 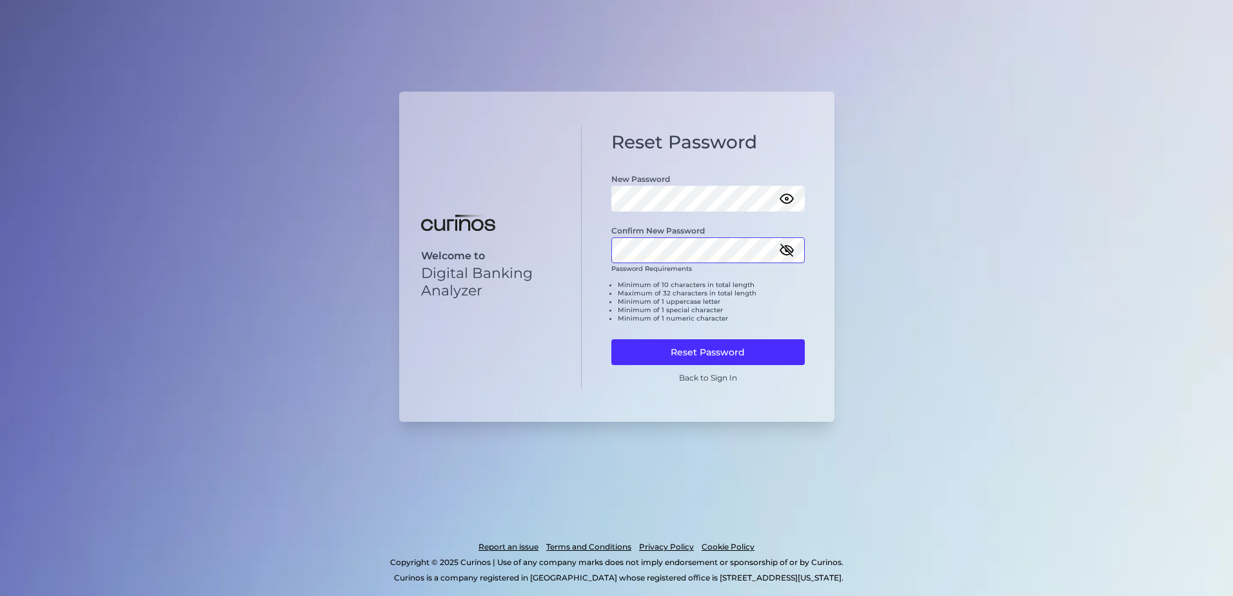 What do you see at coordinates (708, 299) in the screenshot?
I see `div: Password Requirements` at bounding box center [708, 299].